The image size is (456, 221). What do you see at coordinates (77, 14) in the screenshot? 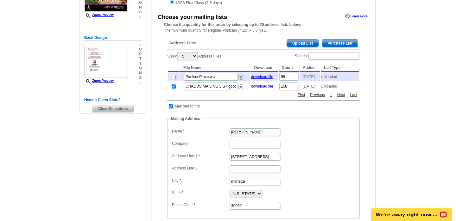
I see `button: Open LiveChat chat widget` at bounding box center [77, 14].